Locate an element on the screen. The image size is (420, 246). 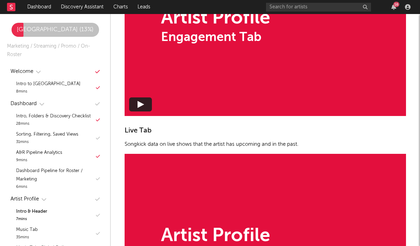
div: Live Tab is located at coordinates (265, 130).